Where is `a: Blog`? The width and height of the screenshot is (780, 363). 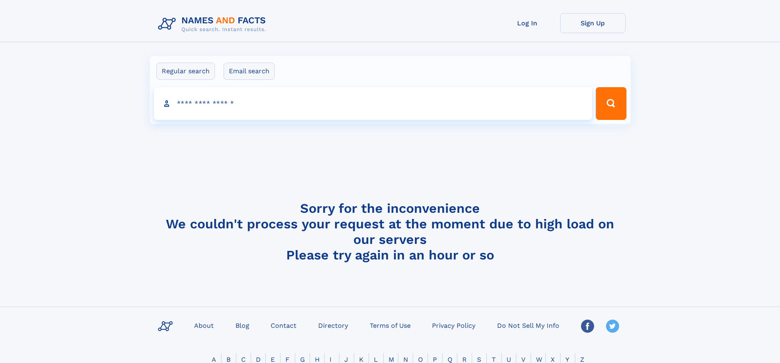
a: Blog is located at coordinates (242, 325).